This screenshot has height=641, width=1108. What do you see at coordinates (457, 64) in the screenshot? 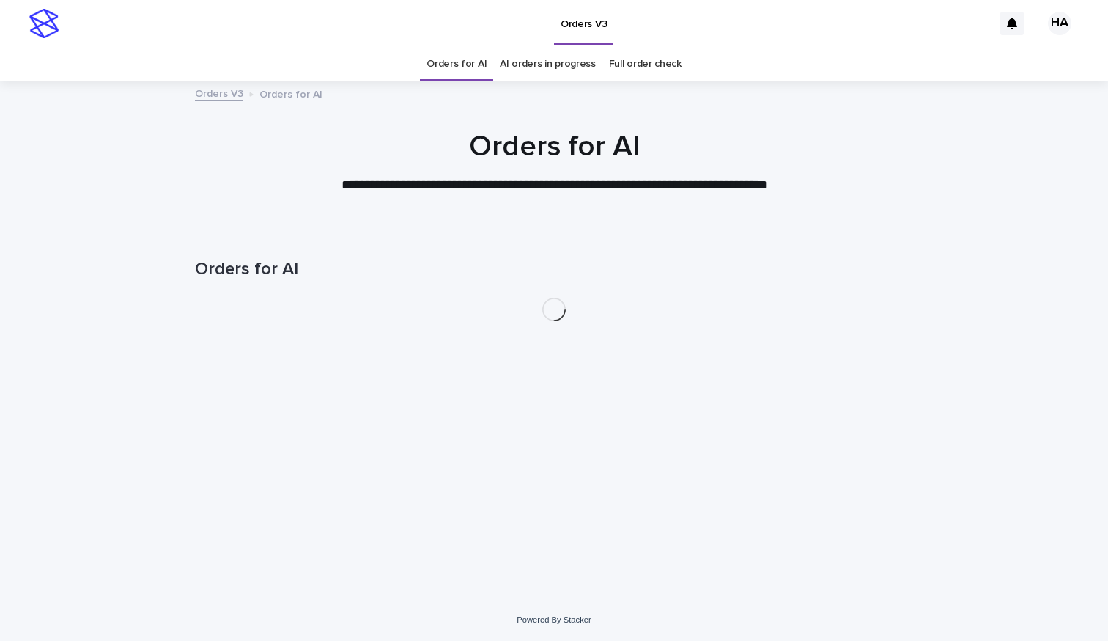
I see `a: Orders for AI` at bounding box center [457, 64].